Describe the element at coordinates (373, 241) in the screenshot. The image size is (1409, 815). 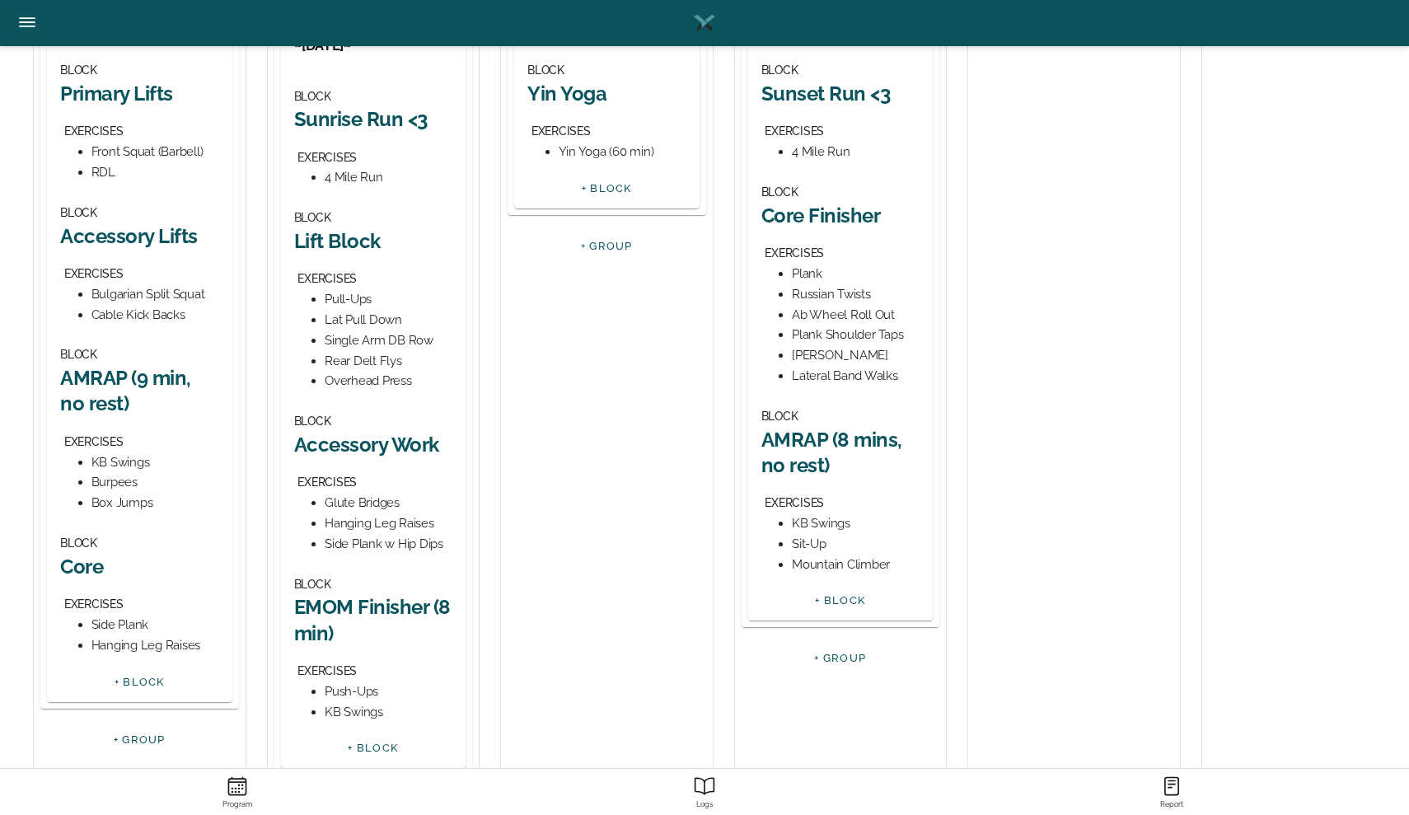
I see `h2: Lift Block` at that location.